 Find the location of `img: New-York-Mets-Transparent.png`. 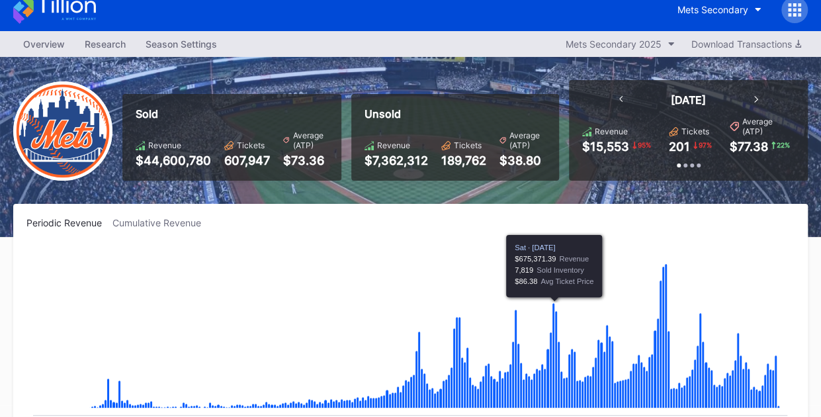

img: New-York-Mets-Transparent.png is located at coordinates (63, 131).